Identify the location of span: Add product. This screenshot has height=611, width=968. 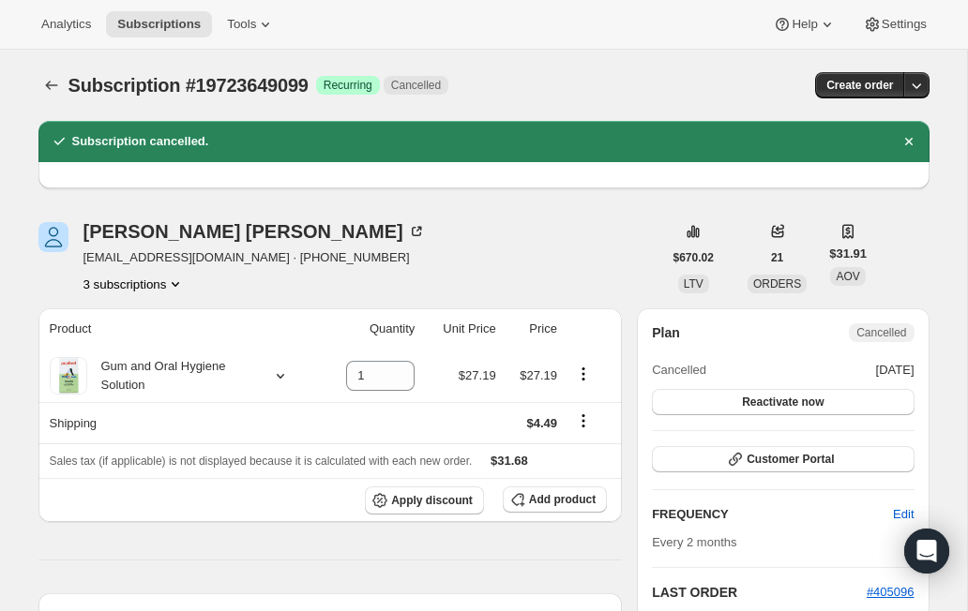
(562, 500).